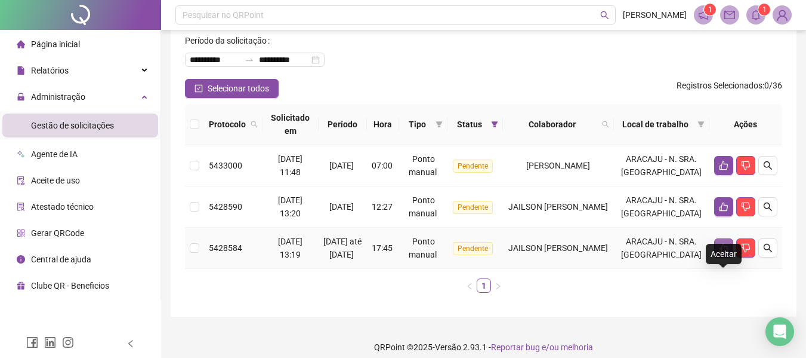  I want to click on span: Clube QR - Beneficios, so click(70, 285).